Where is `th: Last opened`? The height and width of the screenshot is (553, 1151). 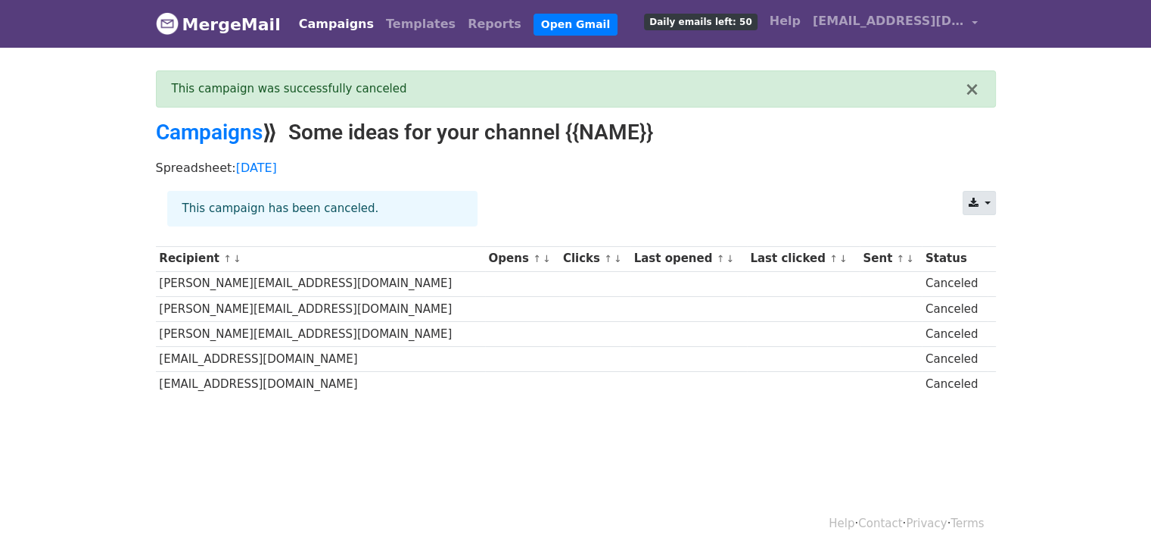 th: Last opened is located at coordinates (689, 258).